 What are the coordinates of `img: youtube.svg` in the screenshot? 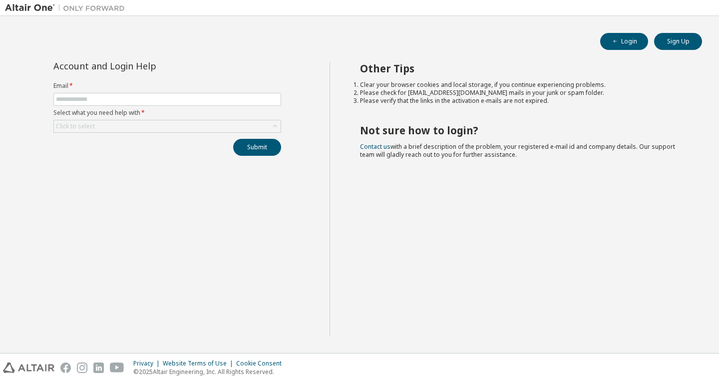 It's located at (117, 368).